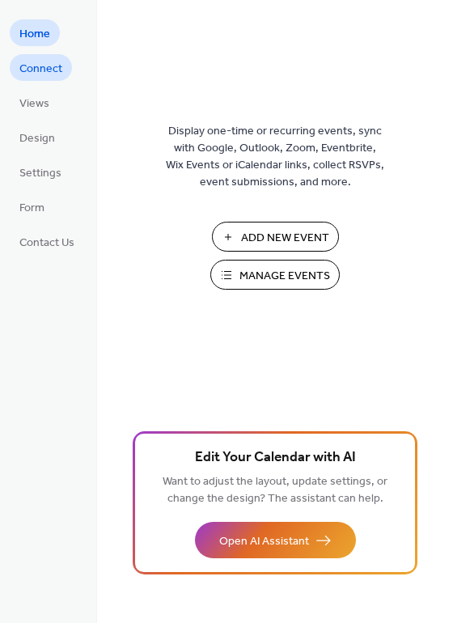  Describe the element at coordinates (275, 236) in the screenshot. I see `button: Add New Event` at that location.